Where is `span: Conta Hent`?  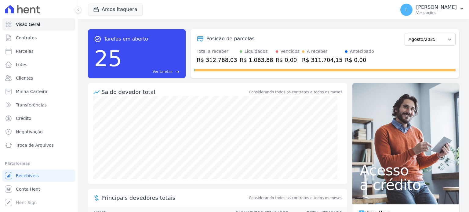
span: Conta Hent is located at coordinates (28, 189).